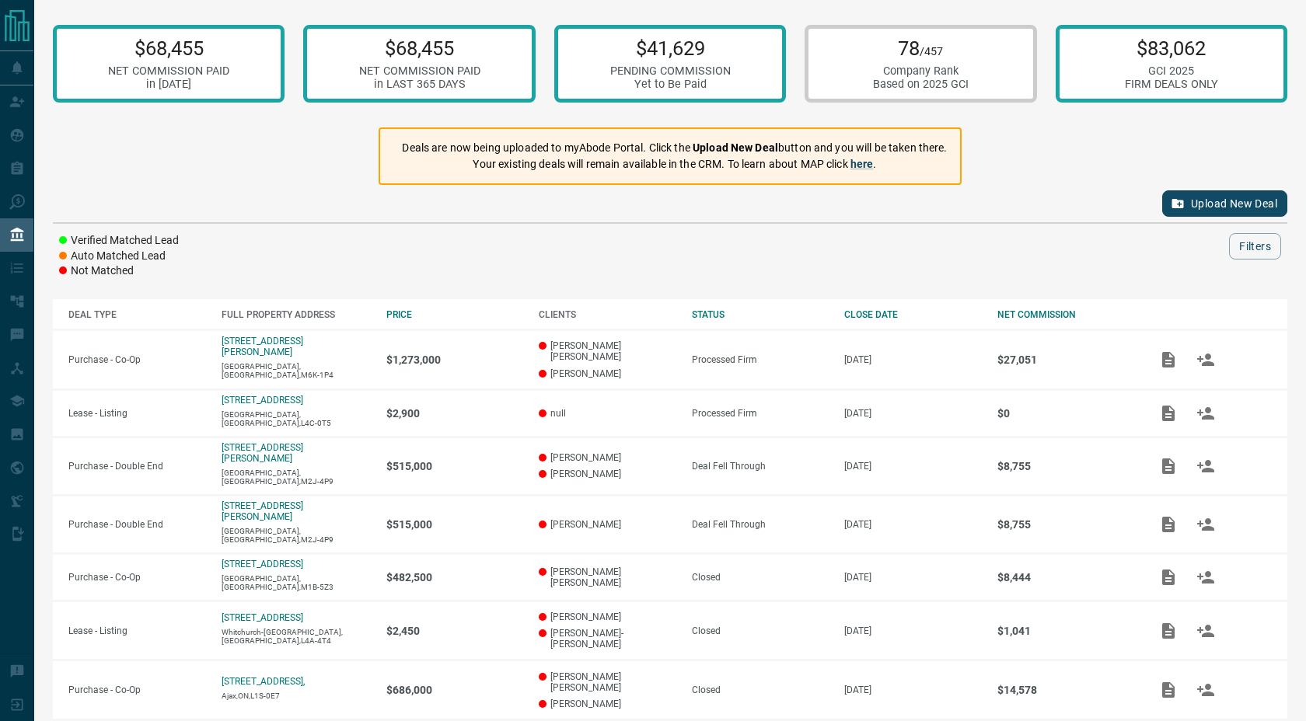  I want to click on div: DEAL TYPE, so click(137, 315).